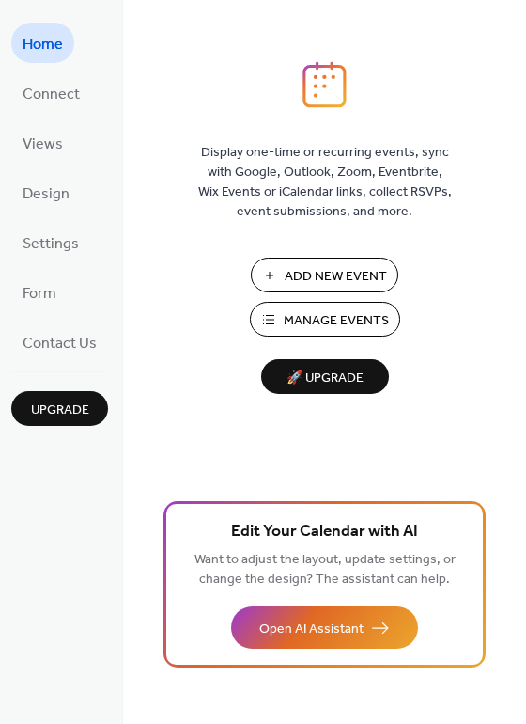 The image size is (526, 724). I want to click on a: Views, so click(42, 142).